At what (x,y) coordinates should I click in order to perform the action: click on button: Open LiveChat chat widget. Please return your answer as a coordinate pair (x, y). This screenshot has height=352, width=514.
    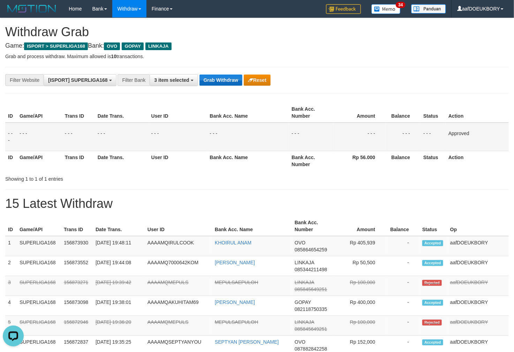
    Looking at the image, I should click on (13, 13).